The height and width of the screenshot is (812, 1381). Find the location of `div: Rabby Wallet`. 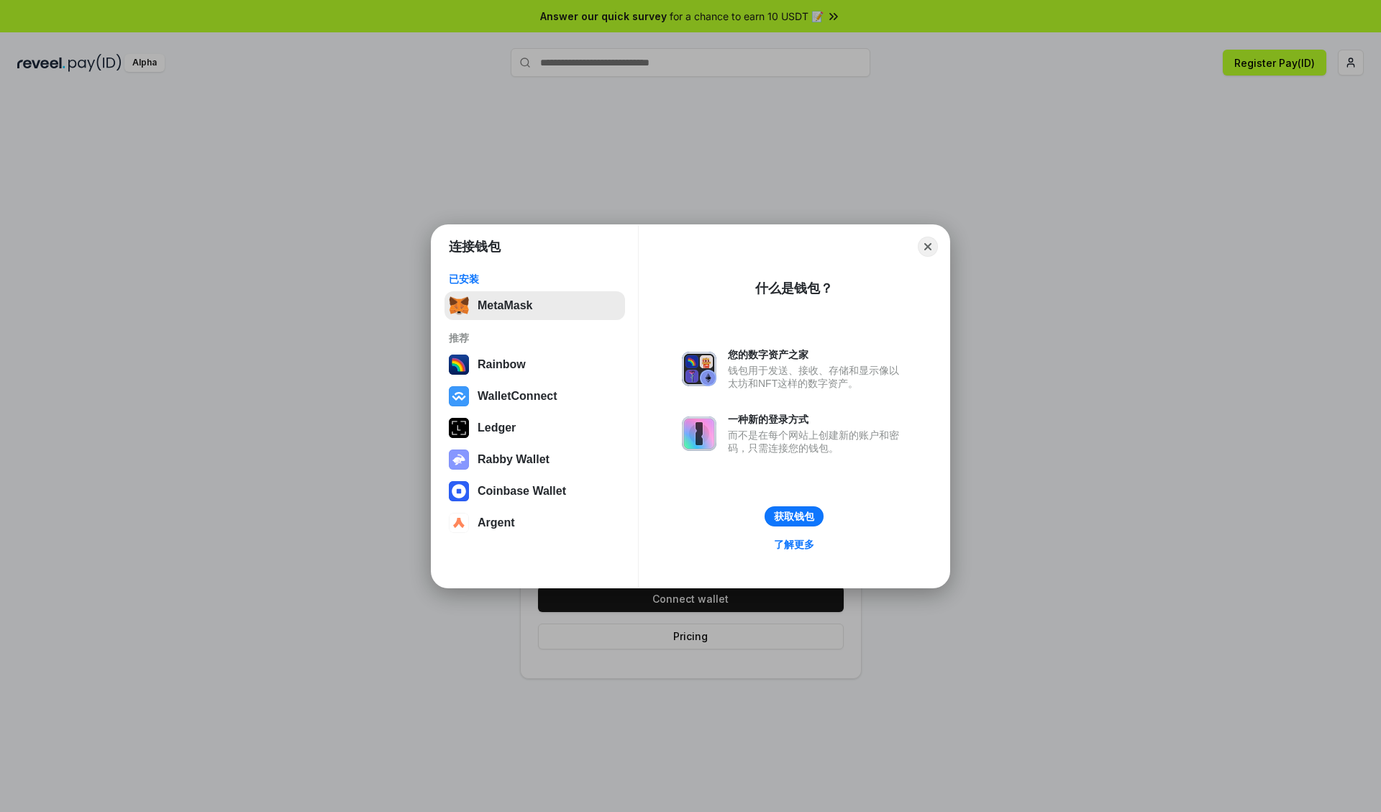

div: Rabby Wallet is located at coordinates (513, 460).